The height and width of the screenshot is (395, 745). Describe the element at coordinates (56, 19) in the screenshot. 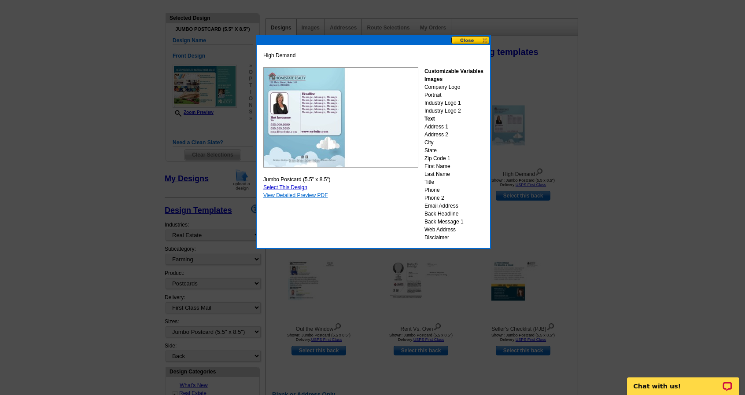

I see `p: Chat with us!` at that location.